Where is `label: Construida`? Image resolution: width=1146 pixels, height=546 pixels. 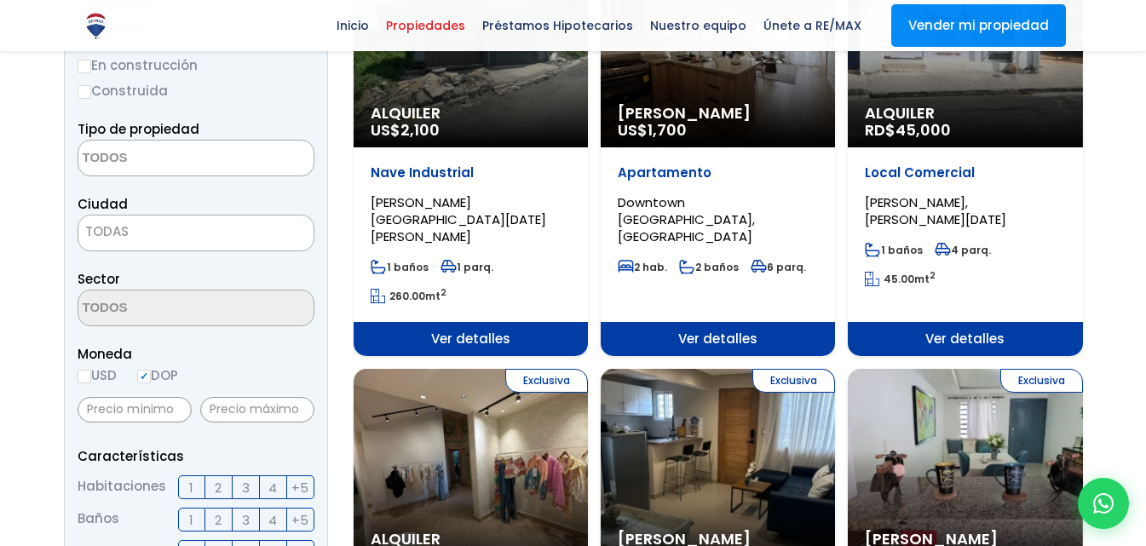
label: Construida is located at coordinates (196, 90).